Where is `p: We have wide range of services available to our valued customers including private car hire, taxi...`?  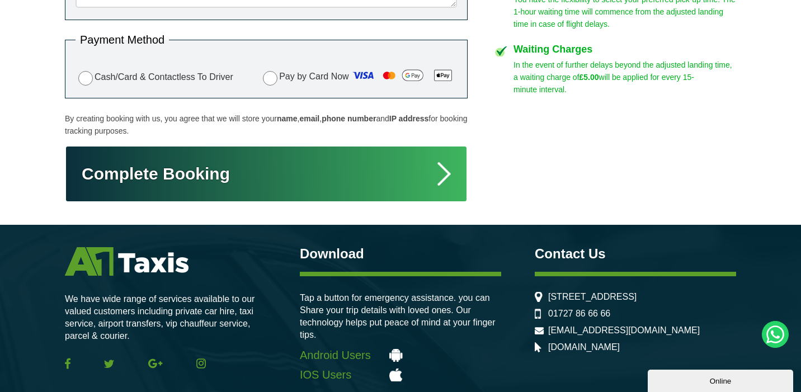
p: We have wide range of services available to our valued customers including private car hire, taxi... is located at coordinates (166, 318).